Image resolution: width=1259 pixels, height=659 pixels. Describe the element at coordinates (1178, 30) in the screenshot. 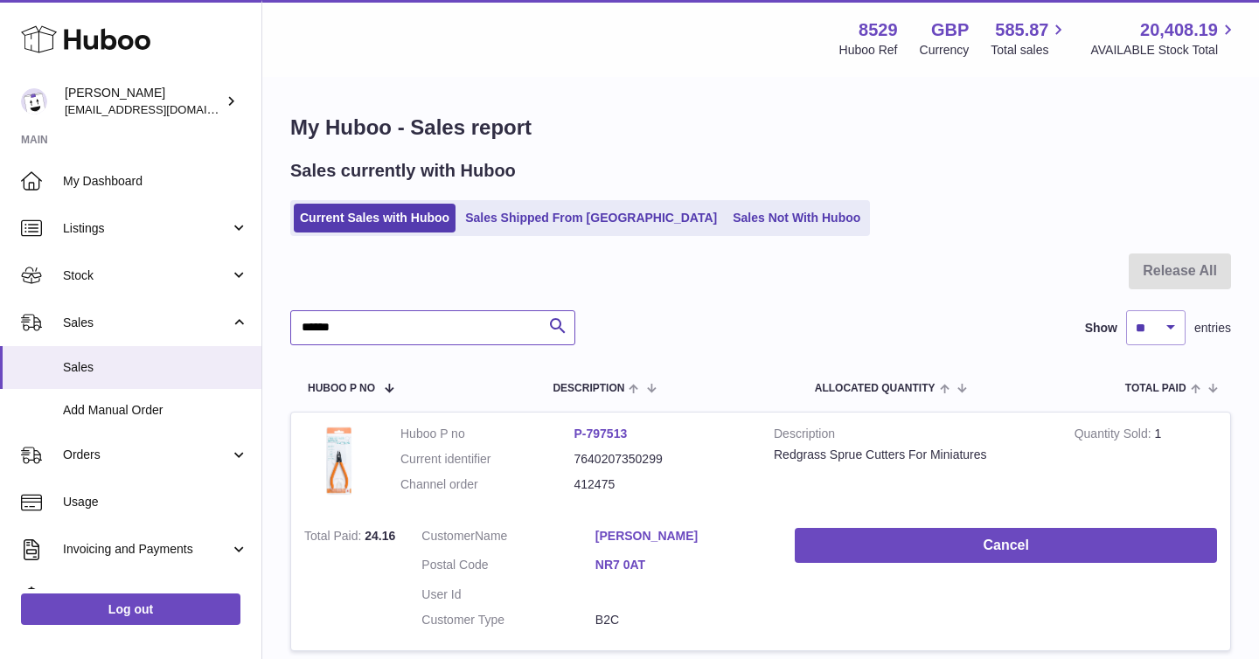

I see `span: 20,408.19` at that location.